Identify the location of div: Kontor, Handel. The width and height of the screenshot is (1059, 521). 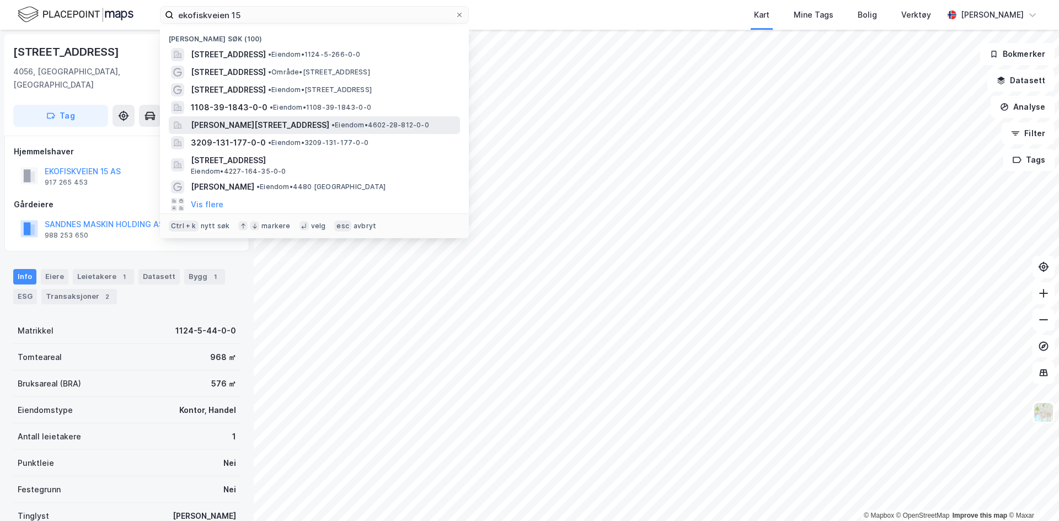
(207, 411).